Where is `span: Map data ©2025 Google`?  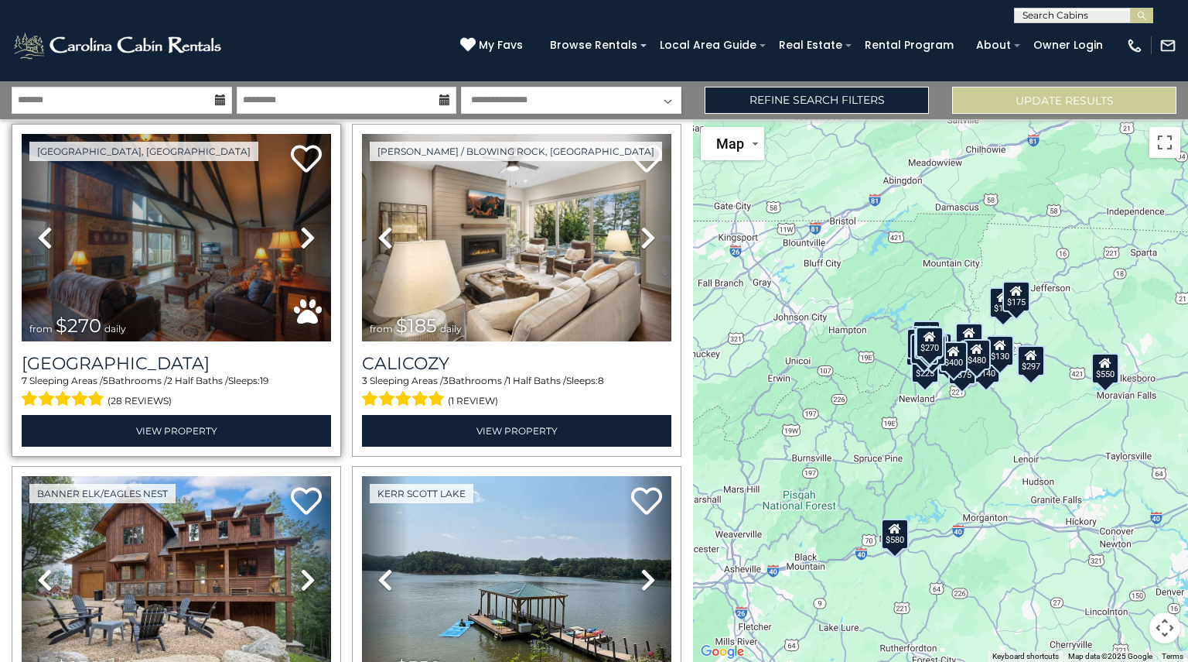 span: Map data ©2025 Google is located at coordinates (1110, 655).